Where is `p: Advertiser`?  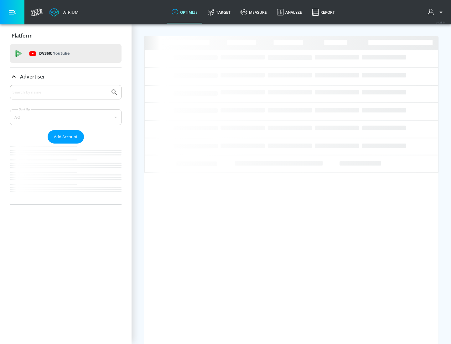
p: Advertiser is located at coordinates (33, 77).